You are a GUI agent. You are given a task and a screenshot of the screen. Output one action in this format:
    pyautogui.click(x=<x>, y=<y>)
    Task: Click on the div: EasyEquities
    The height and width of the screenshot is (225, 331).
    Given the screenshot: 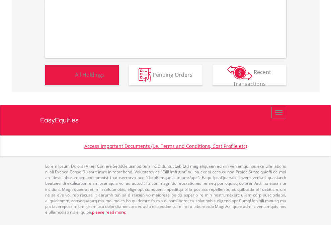 What is the action you would take?
    pyautogui.click(x=166, y=120)
    